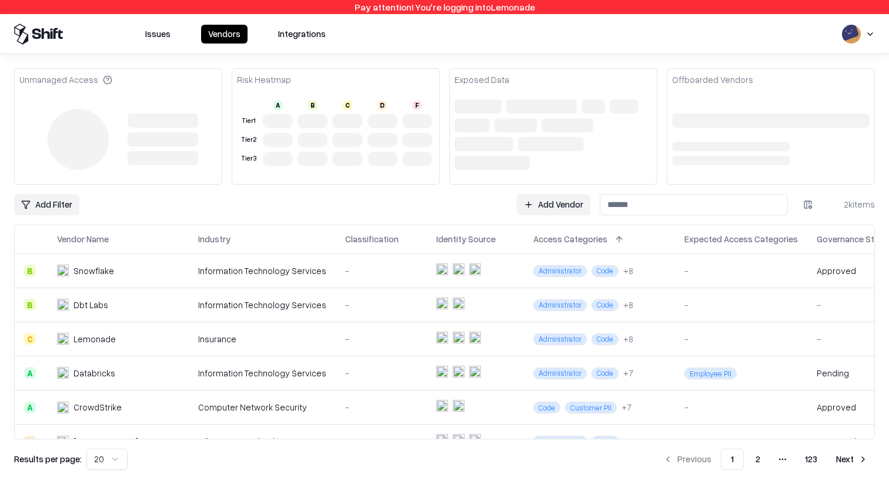 The image size is (889, 484). Describe the element at coordinates (94, 373) in the screenshot. I see `div: Databricks` at that location.